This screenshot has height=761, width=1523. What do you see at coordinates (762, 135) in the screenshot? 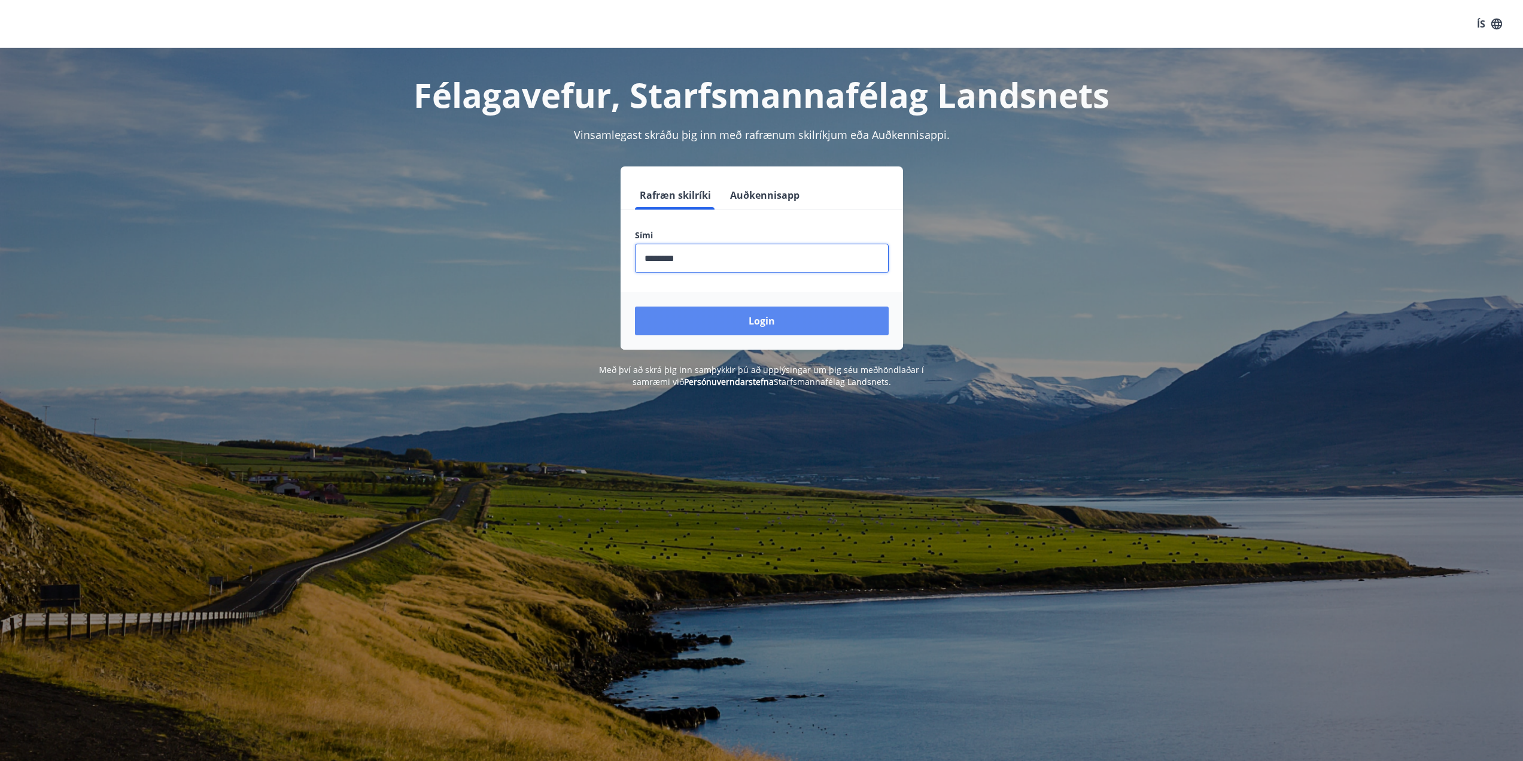
I see `span: Vinsamlegast skráðu þig inn með rafrænum skilríkjum eða Auðkennisappi.` at bounding box center [762, 135].